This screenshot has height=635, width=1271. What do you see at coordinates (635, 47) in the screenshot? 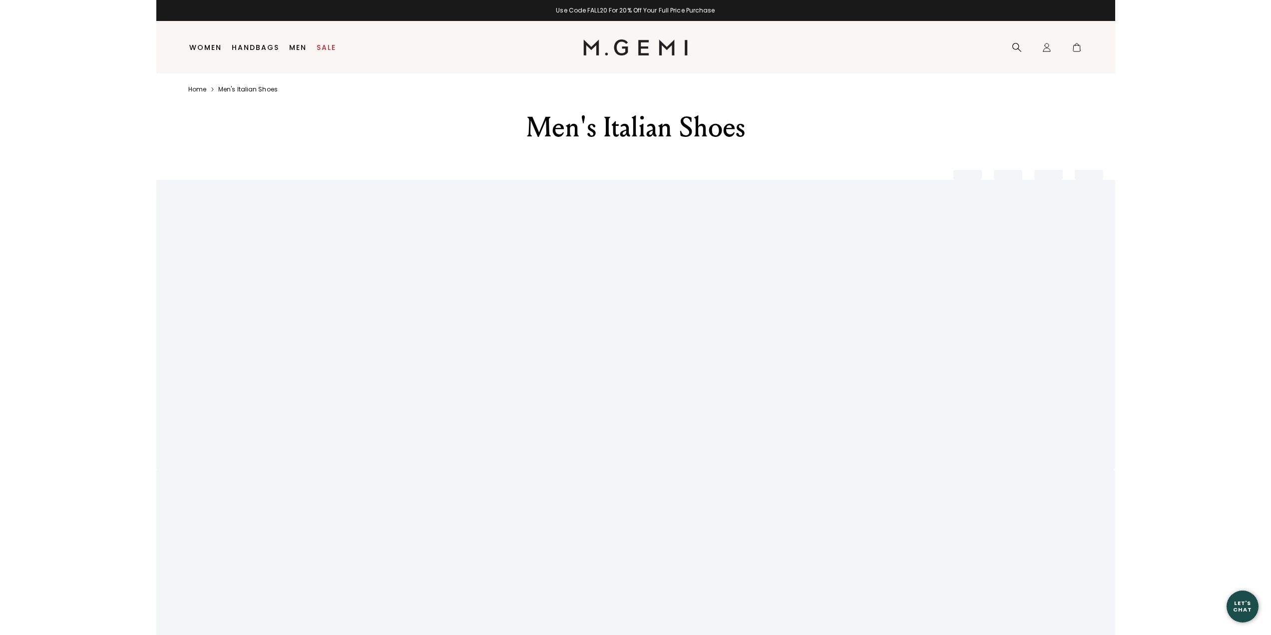
I see `img: M.Gemi` at bounding box center [635, 47].